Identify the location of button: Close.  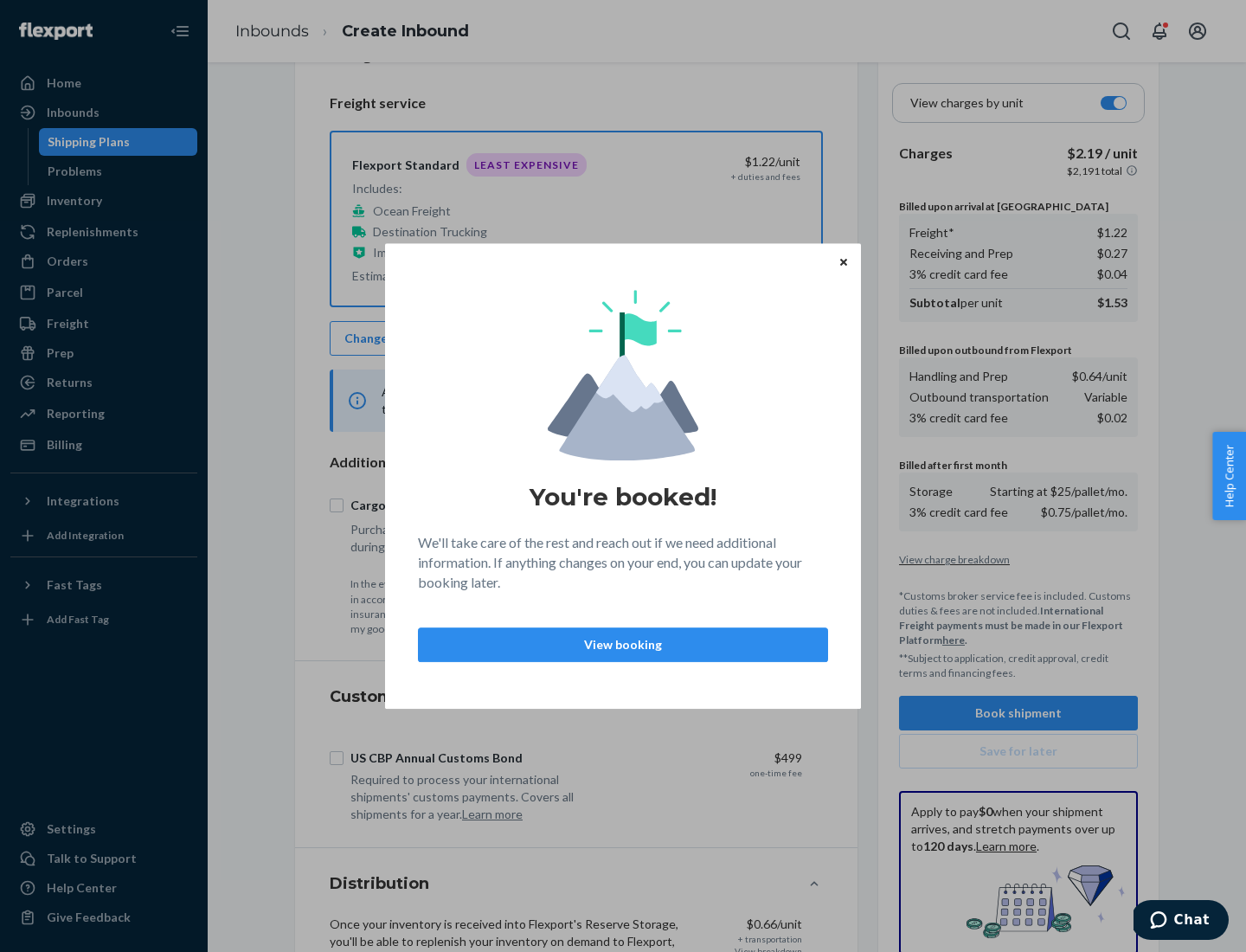
(843, 262).